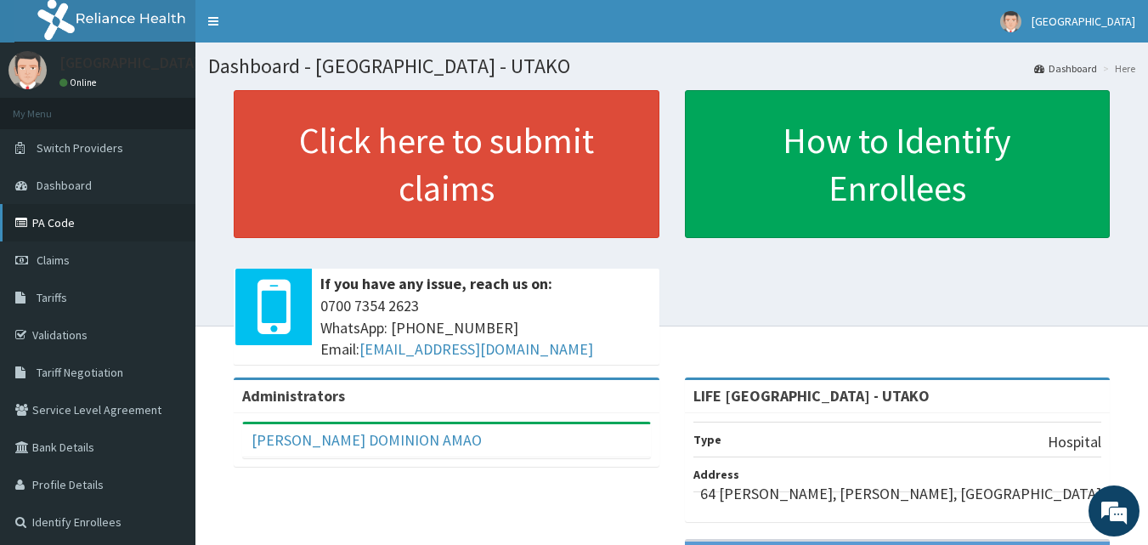  What do you see at coordinates (80, 82) in the screenshot?
I see `a: Online` at bounding box center [80, 82].